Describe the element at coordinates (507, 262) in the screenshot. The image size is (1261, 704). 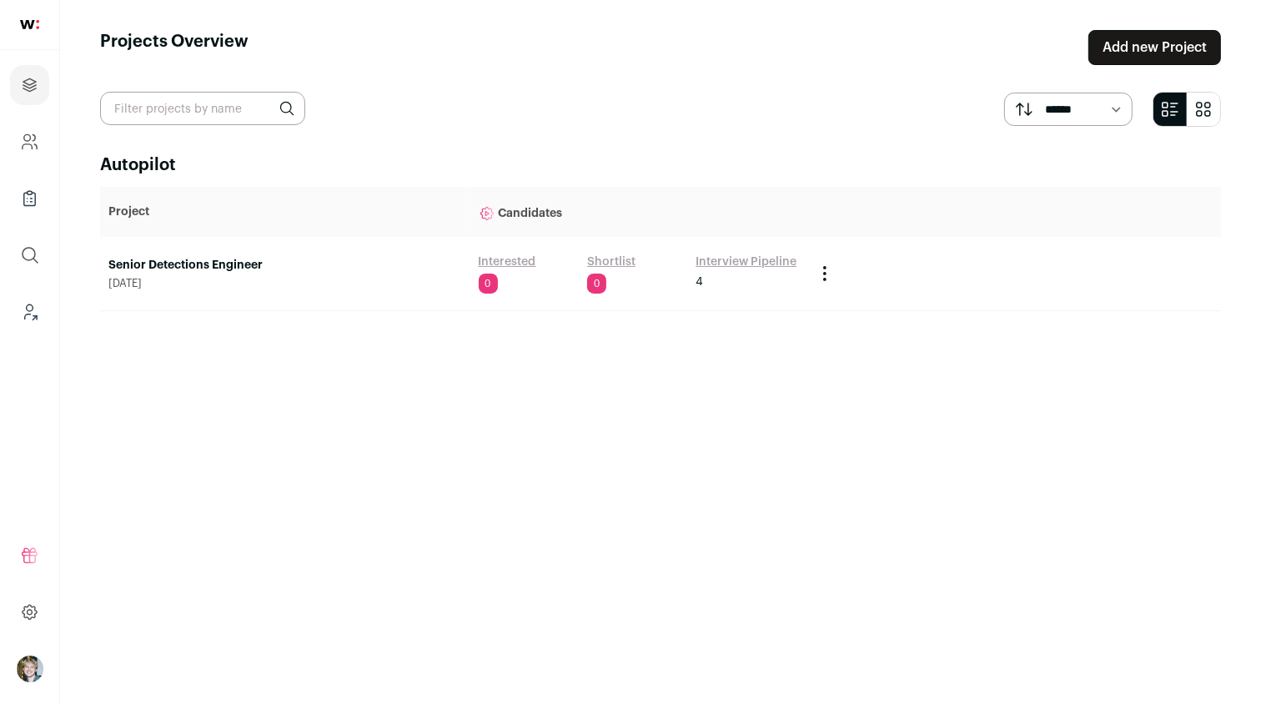
I see `a: Interested` at that location.